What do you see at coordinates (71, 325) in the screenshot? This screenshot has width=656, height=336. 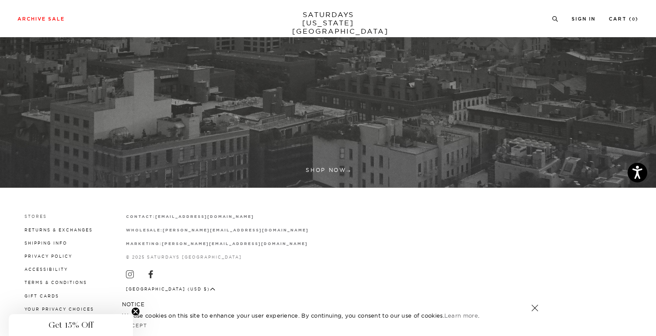 I see `div: Get 15% OffClose teaser` at bounding box center [71, 325].